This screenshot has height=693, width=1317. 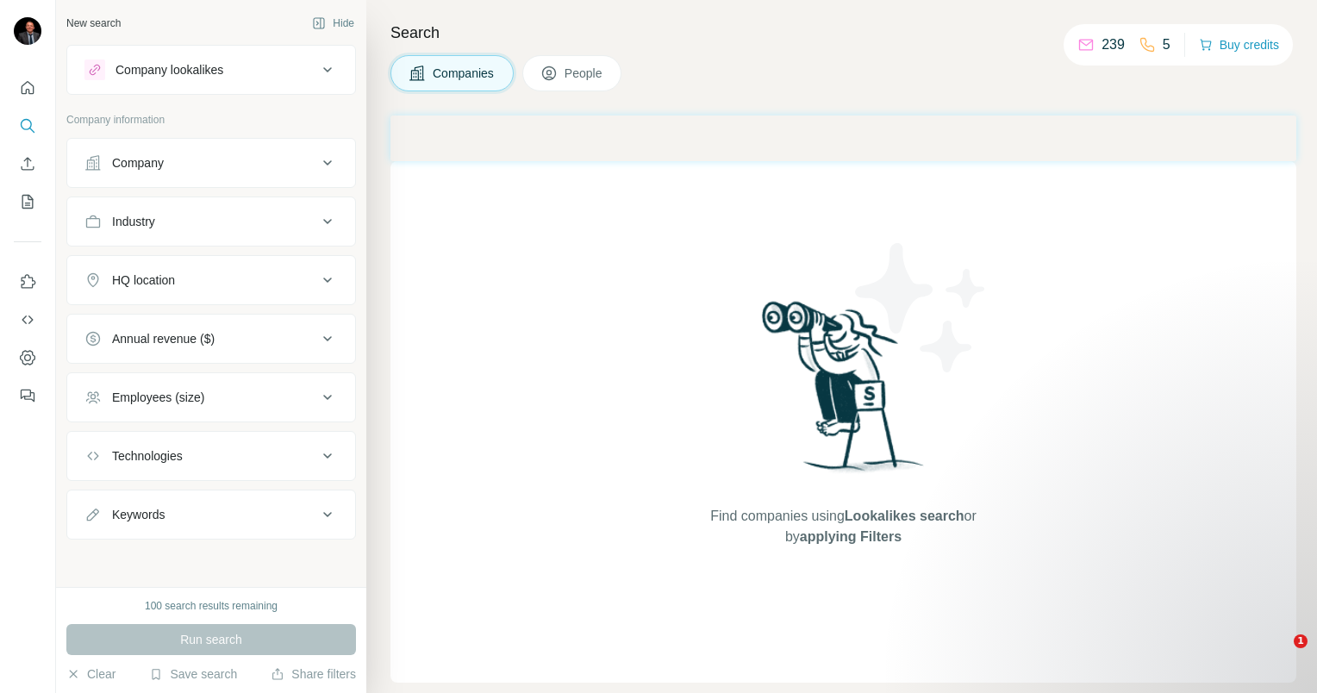 What do you see at coordinates (193, 674) in the screenshot?
I see `button: Save search` at bounding box center [193, 674].